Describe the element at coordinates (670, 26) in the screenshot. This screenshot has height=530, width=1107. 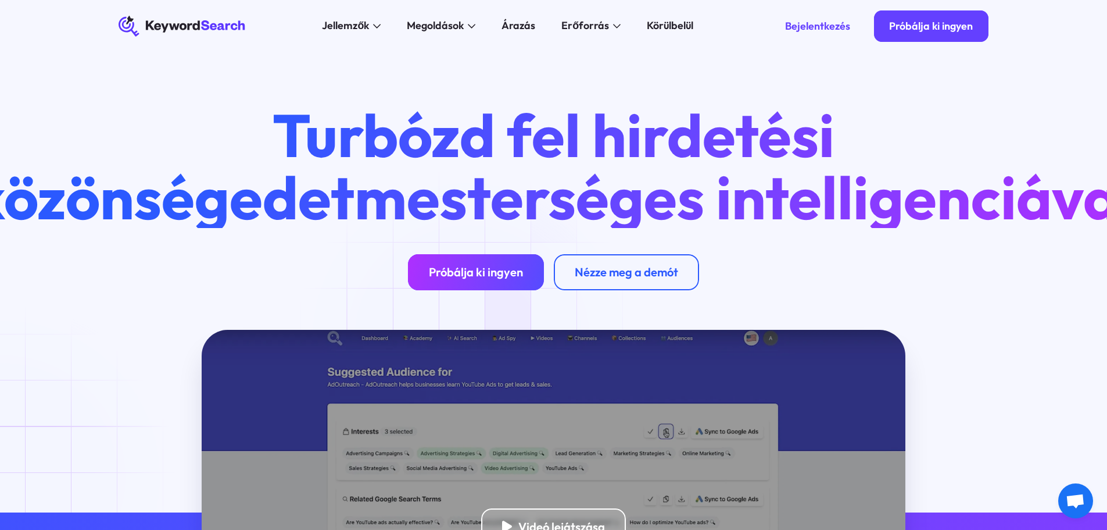
I see `a: Körülbelül` at that location.